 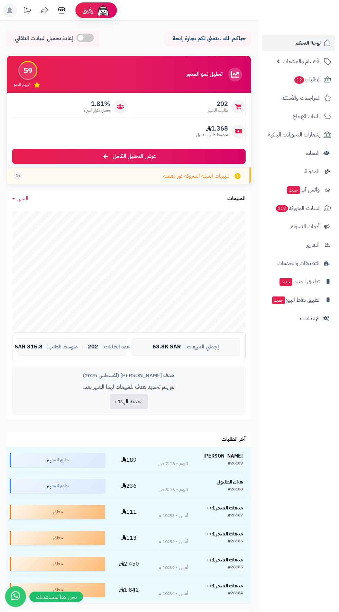 What do you see at coordinates (218, 110) in the screenshot?
I see `span: طلبات الشهر` at bounding box center [218, 110].